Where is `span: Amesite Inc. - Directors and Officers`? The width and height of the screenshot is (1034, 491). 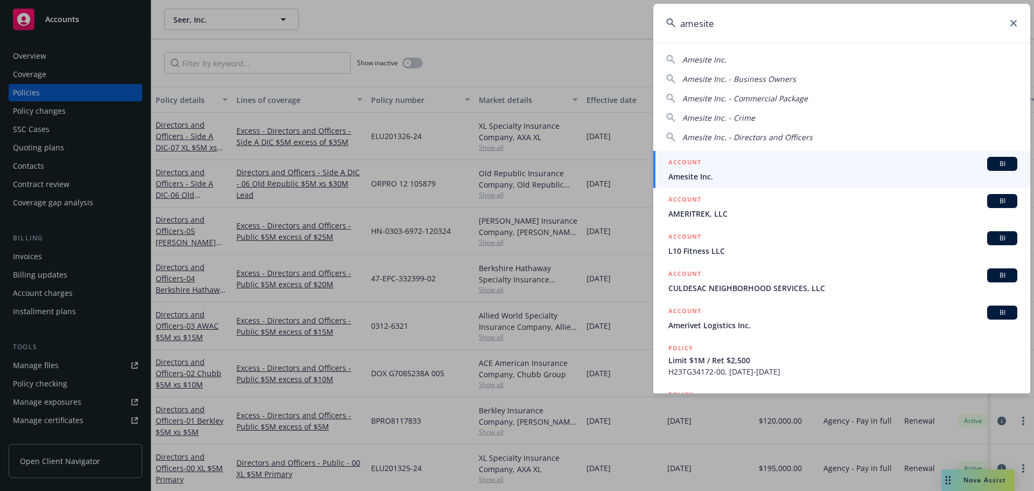 span: Amesite Inc. - Directors and Officers is located at coordinates (748, 137).